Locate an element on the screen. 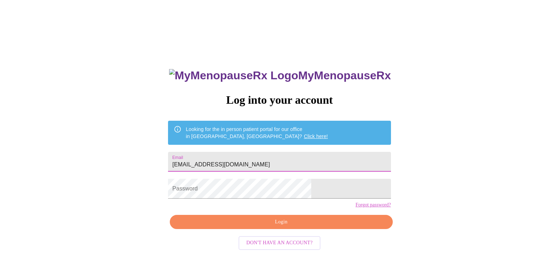 This screenshot has width=559, height=274. button: Login is located at coordinates (281, 222).